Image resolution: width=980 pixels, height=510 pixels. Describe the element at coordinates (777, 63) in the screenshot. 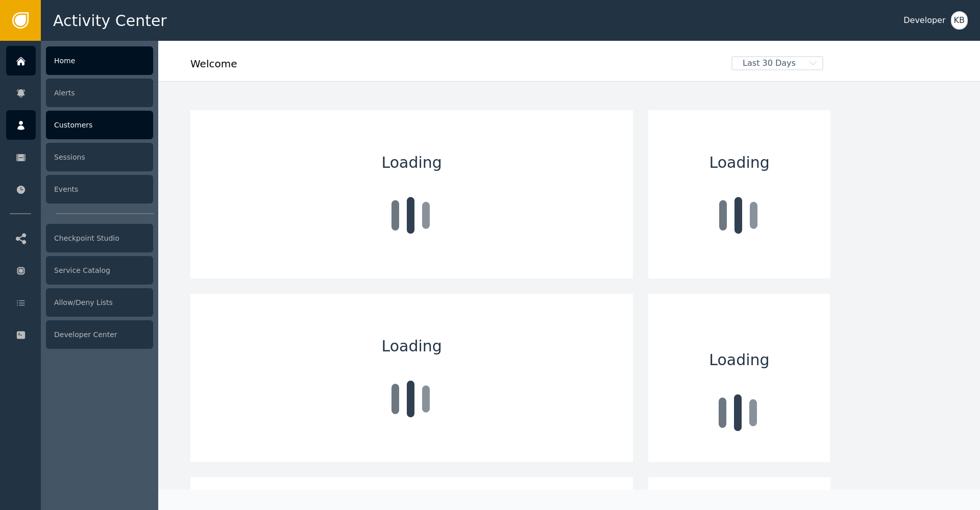

I see `button: Last 30 Days` at that location.